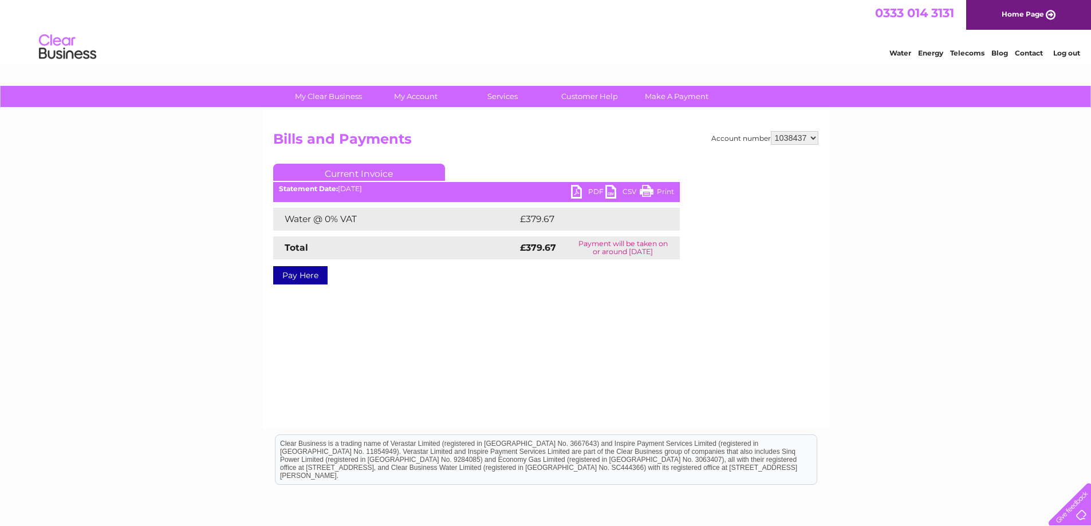 Image resolution: width=1091 pixels, height=526 pixels. What do you see at coordinates (931, 53) in the screenshot?
I see `a: Energy` at bounding box center [931, 53].